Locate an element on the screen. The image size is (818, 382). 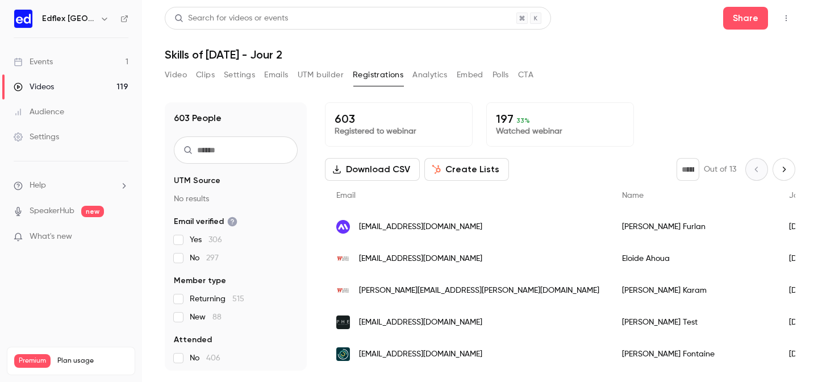
button: Share is located at coordinates (745, 18).